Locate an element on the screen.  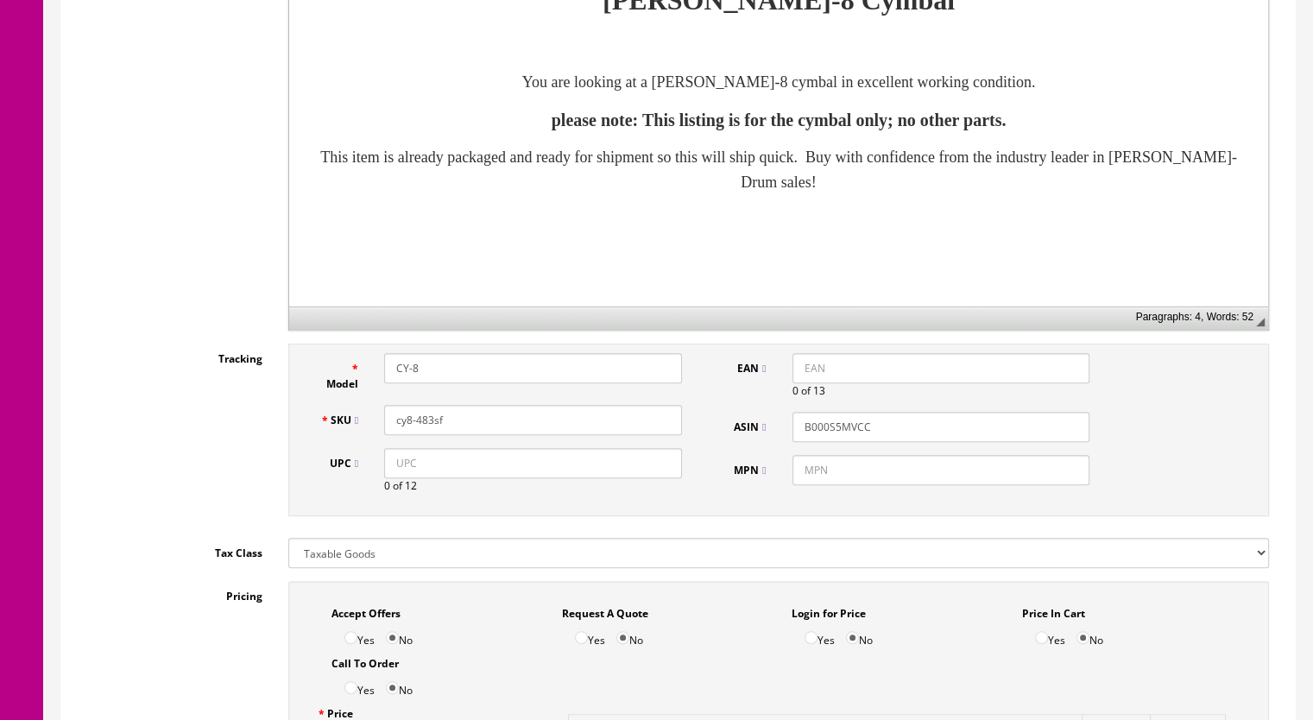
span: MPN is located at coordinates (749, 470).